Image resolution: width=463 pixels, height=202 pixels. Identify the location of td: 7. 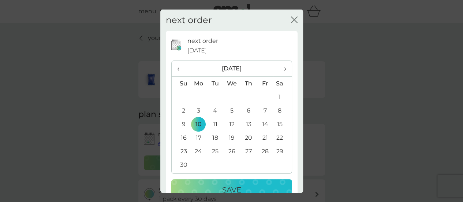
(265, 110).